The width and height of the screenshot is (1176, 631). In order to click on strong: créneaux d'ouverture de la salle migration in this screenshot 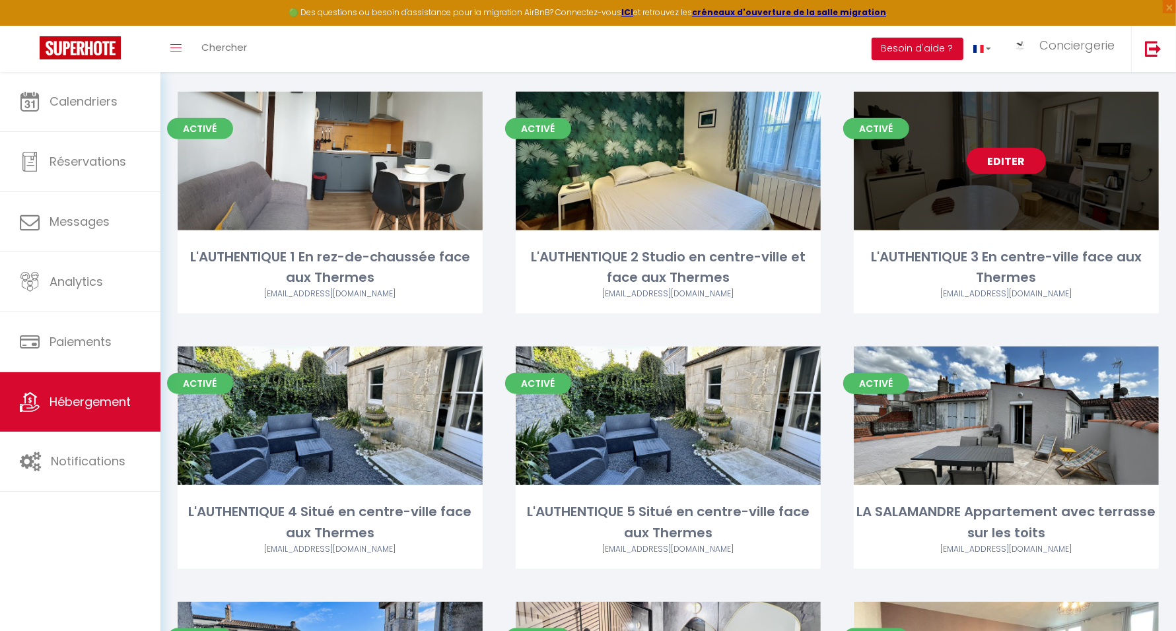, I will do `click(789, 12)`.